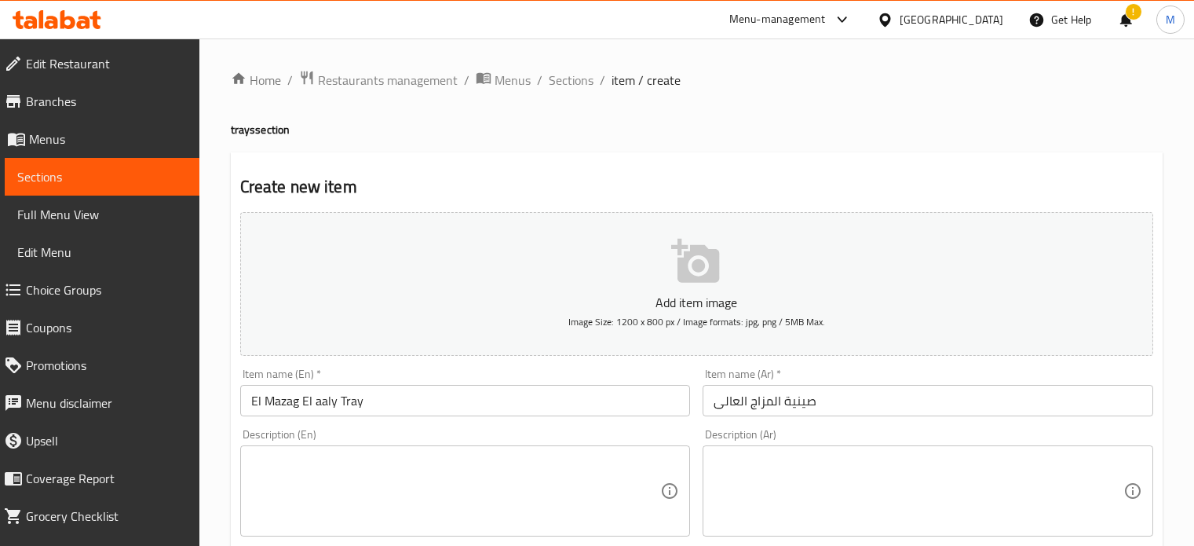 The width and height of the screenshot is (1194, 546). What do you see at coordinates (378, 80) in the screenshot?
I see `a: Restaurants management` at bounding box center [378, 80].